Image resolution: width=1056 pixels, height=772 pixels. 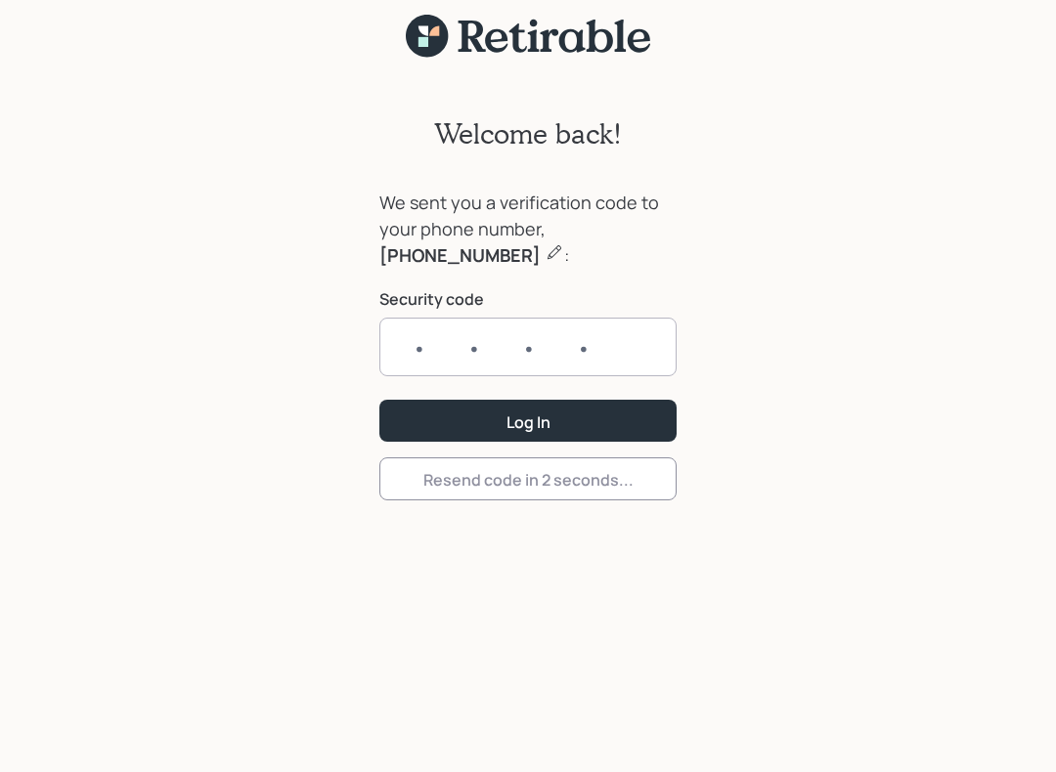 I want to click on button: Log In, so click(x=528, y=420).